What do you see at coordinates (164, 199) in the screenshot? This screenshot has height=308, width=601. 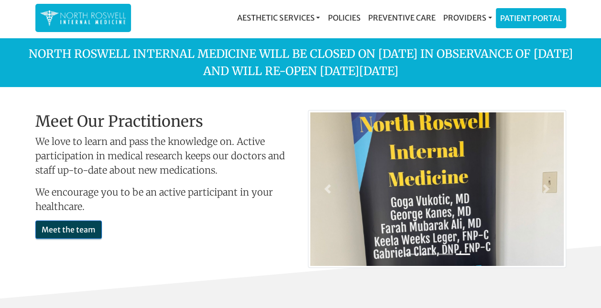 I see `p: We encourage you to be an active participant in your healthcare.` at bounding box center [164, 199].